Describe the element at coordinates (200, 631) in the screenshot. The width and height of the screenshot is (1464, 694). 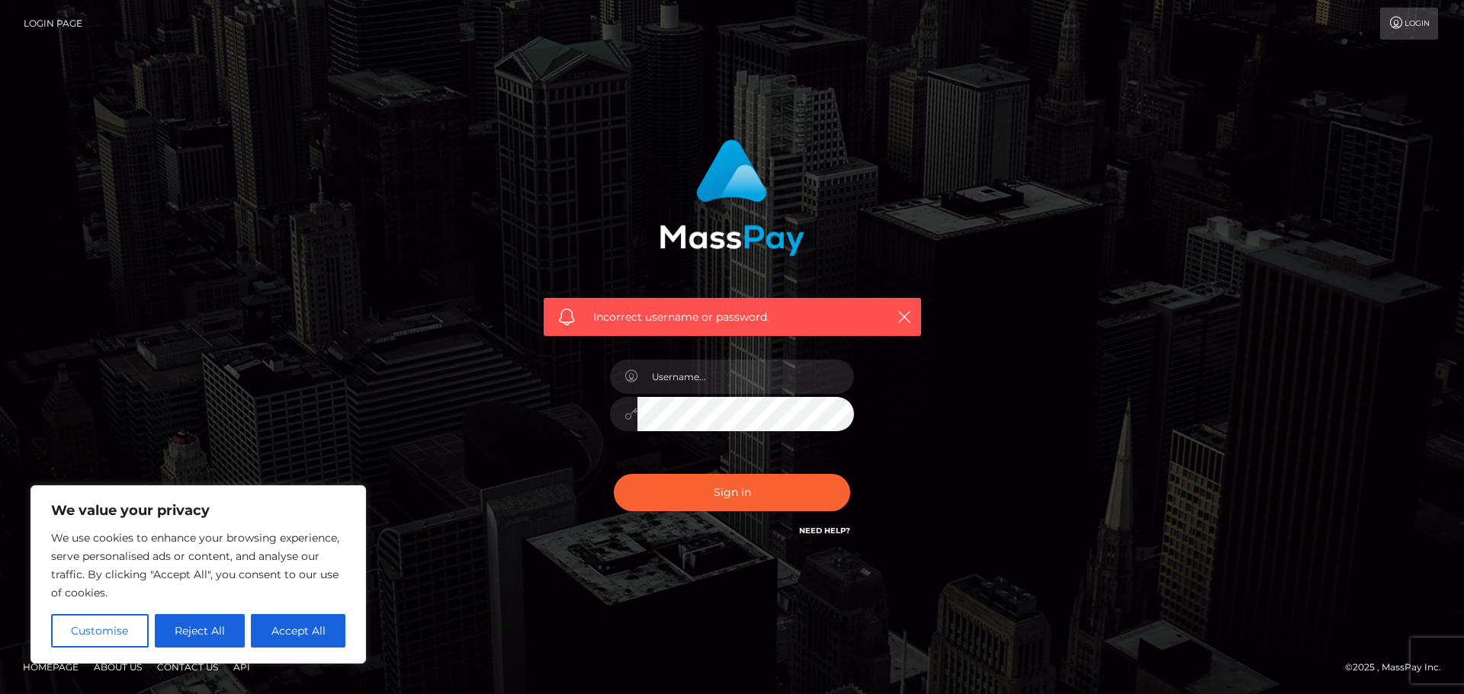
I see `button: Reject All` at that location.